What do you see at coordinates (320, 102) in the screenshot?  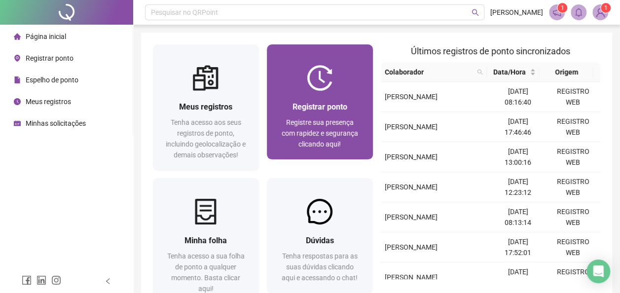 I see `a: Registrar pontoRegistre sua presença com rapidez e segurança clicando aqui!` at bounding box center [320, 102].